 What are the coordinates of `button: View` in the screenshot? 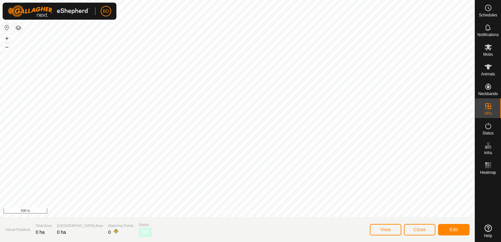 It's located at (386, 230).